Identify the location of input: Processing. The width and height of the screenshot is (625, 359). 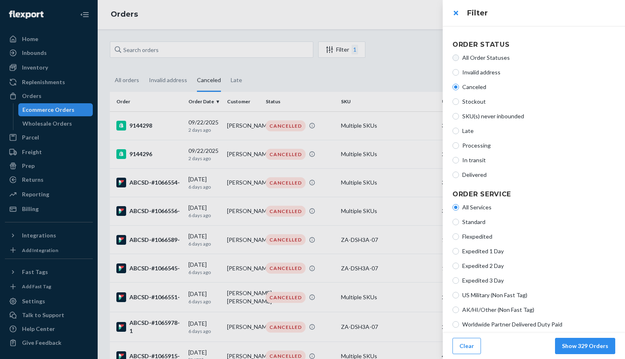
(456, 146).